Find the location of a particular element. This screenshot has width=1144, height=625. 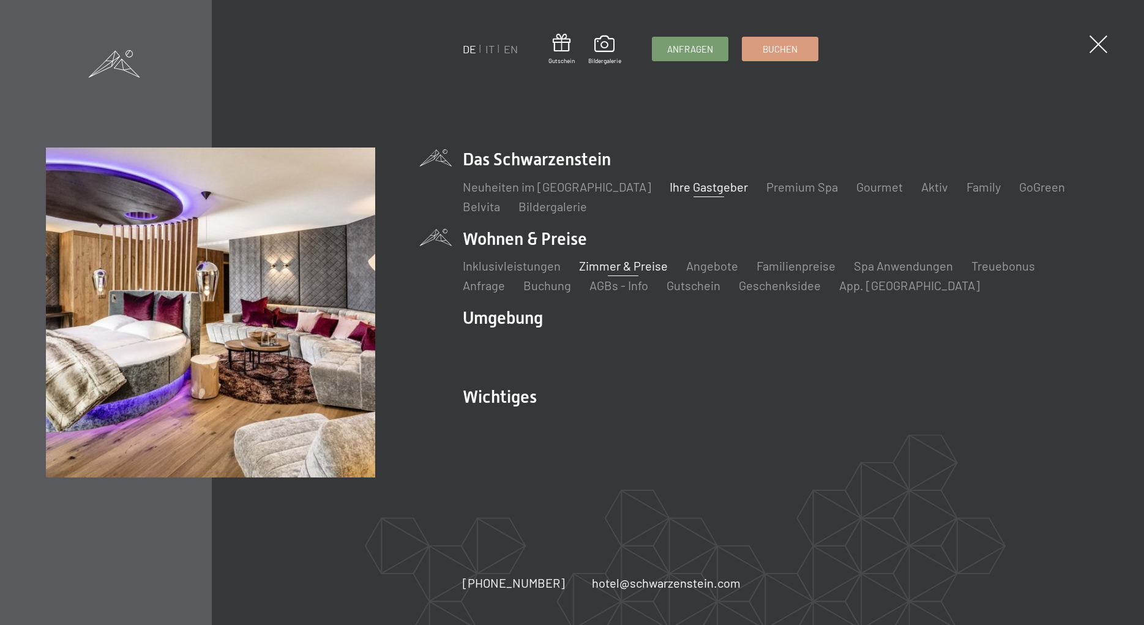

a: AGBs - Info is located at coordinates (619, 285).